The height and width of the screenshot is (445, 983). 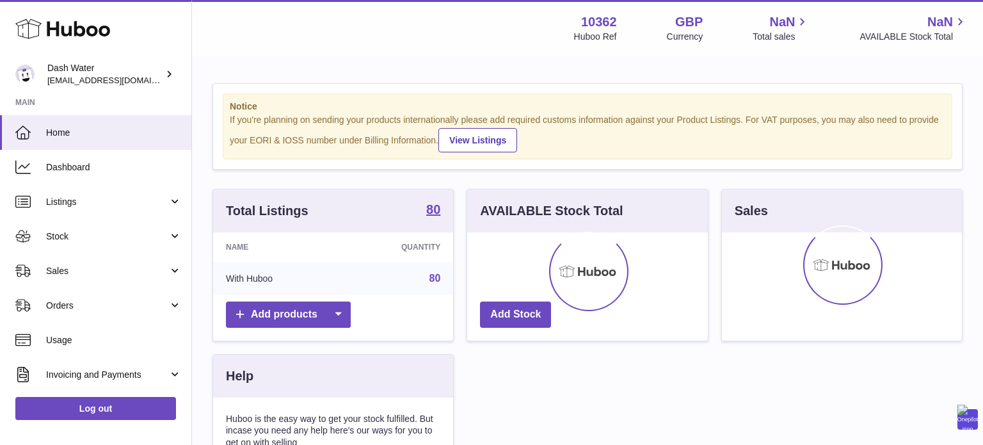 I want to click on div: Huboo Ref, so click(x=595, y=36).